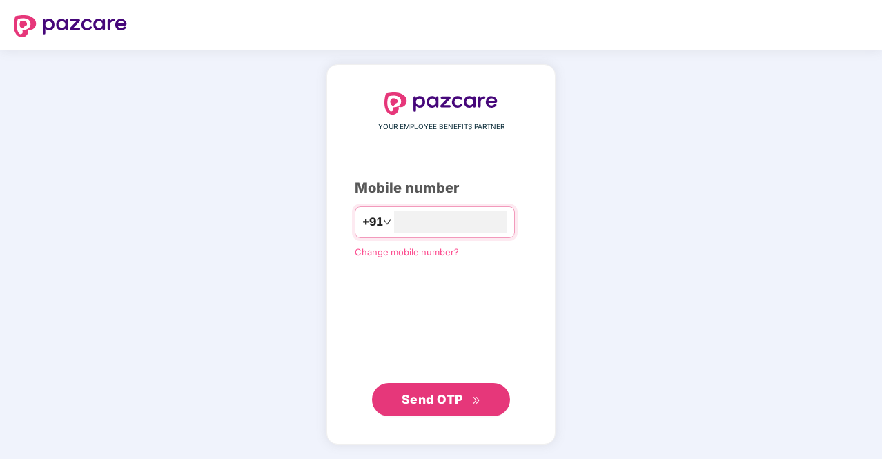 The width and height of the screenshot is (882, 459). I want to click on span: YOUR EMPLOYEE BENEFITS PARTNER, so click(441, 127).